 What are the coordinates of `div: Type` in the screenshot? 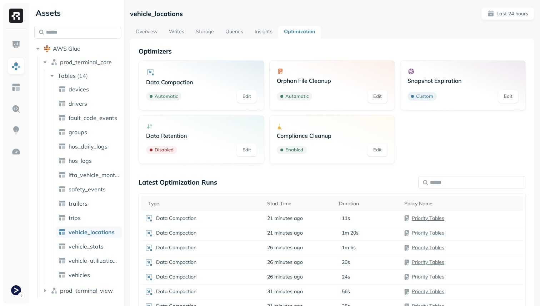 It's located at (204, 203).